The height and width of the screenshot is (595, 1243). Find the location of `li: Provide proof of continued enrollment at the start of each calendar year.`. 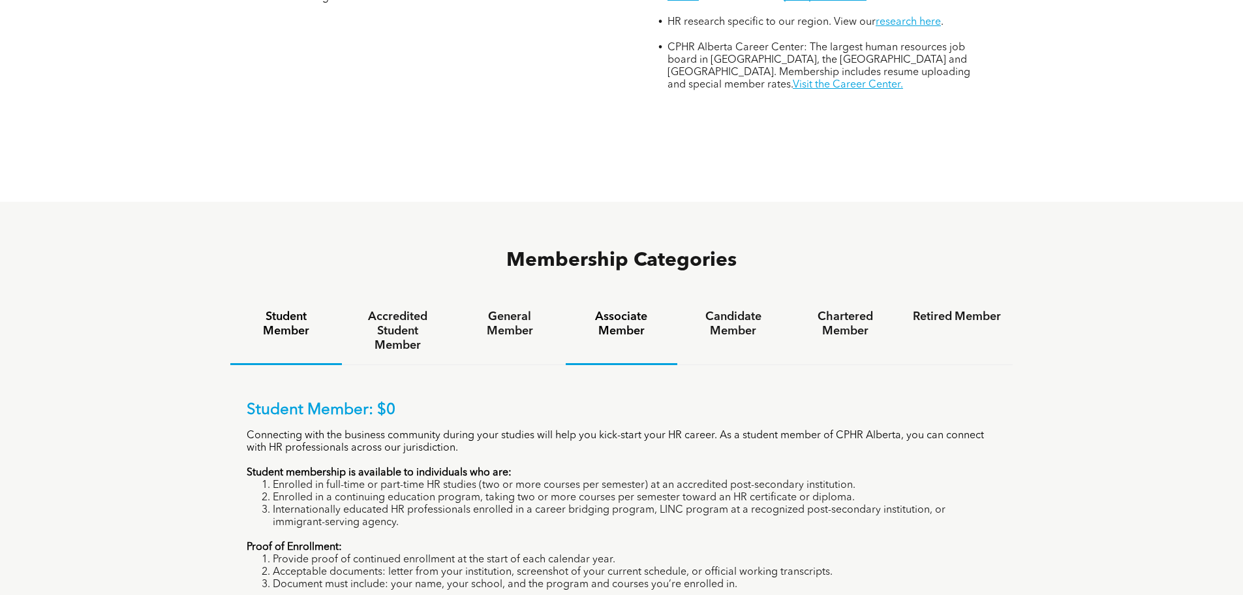

li: Provide proof of continued enrollment at the start of each calendar year. is located at coordinates (635, 559).